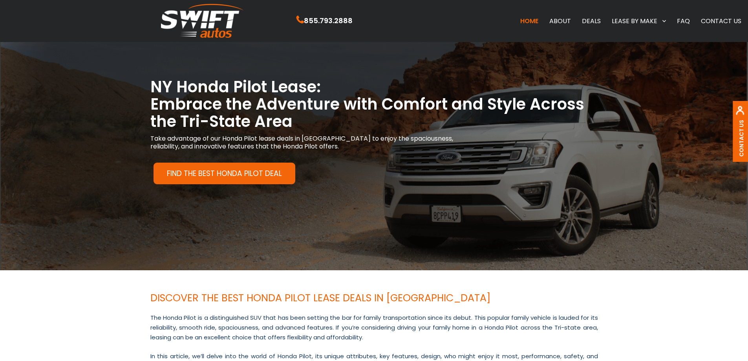  What do you see at coordinates (721, 21) in the screenshot?
I see `a: CONTACT US` at bounding box center [721, 21].